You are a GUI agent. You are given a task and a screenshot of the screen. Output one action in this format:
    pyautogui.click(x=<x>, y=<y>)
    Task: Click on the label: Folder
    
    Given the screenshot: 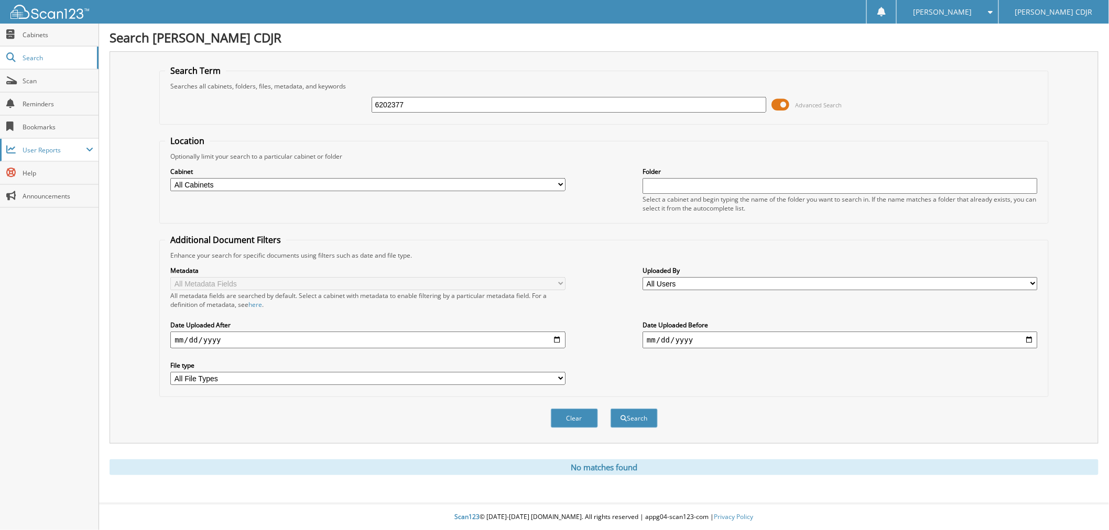 What is the action you would take?
    pyautogui.click(x=839, y=171)
    